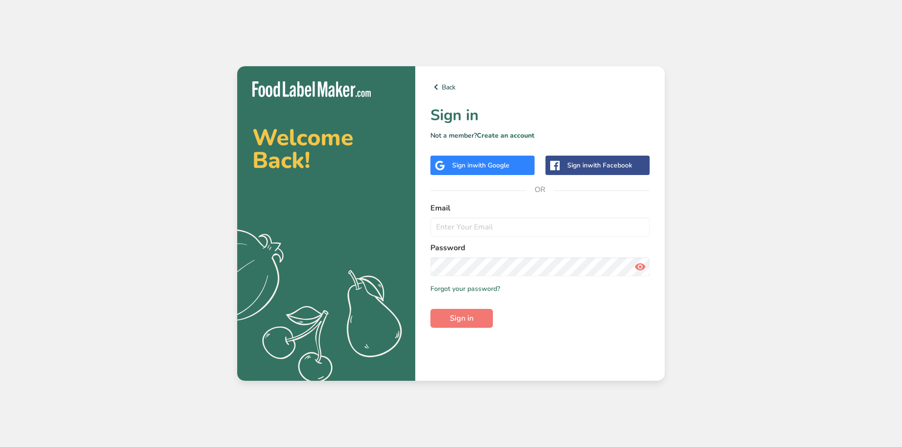 Image resolution: width=902 pixels, height=447 pixels. Describe the element at coordinates (540, 87) in the screenshot. I see `a: Back` at that location.